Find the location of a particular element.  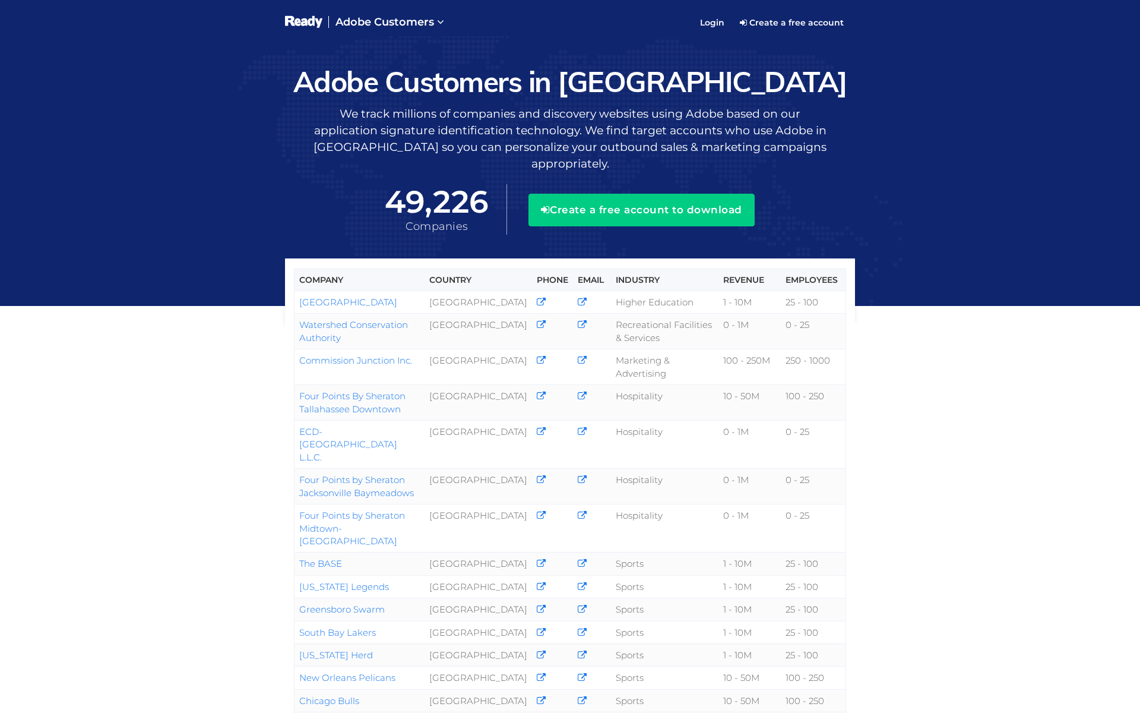

a: Login is located at coordinates (712, 23).